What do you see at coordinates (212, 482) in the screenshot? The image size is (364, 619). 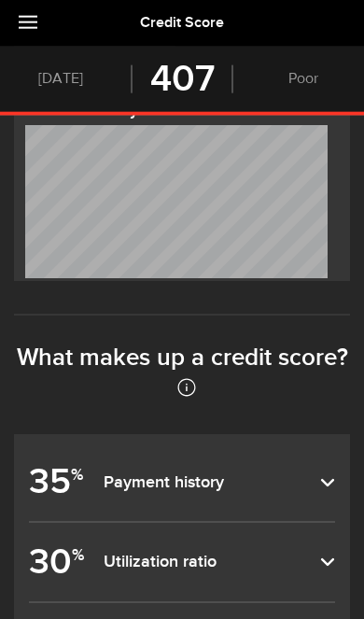 I see `dfn: Payment history` at bounding box center [212, 482].